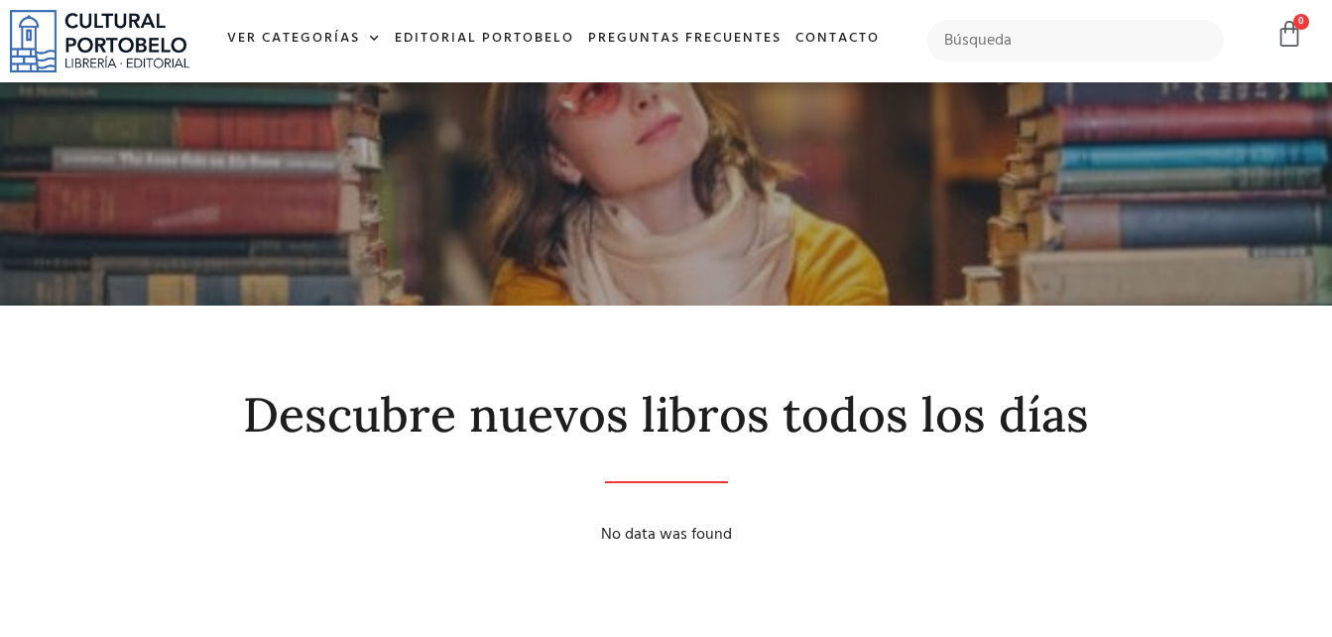  Describe the element at coordinates (484, 39) in the screenshot. I see `a: Editorial Portobelo` at that location.